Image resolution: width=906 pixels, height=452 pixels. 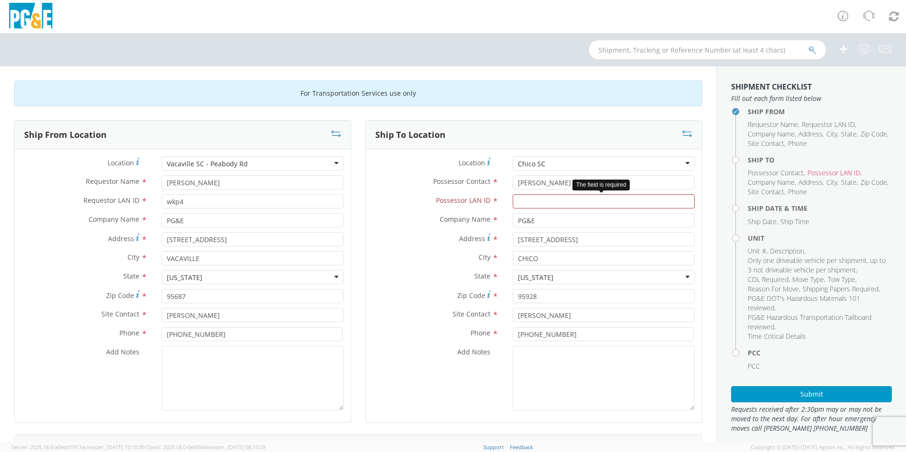 What do you see at coordinates (358, 93) in the screenshot?
I see `div: For Transportation Services use only` at bounding box center [358, 93].